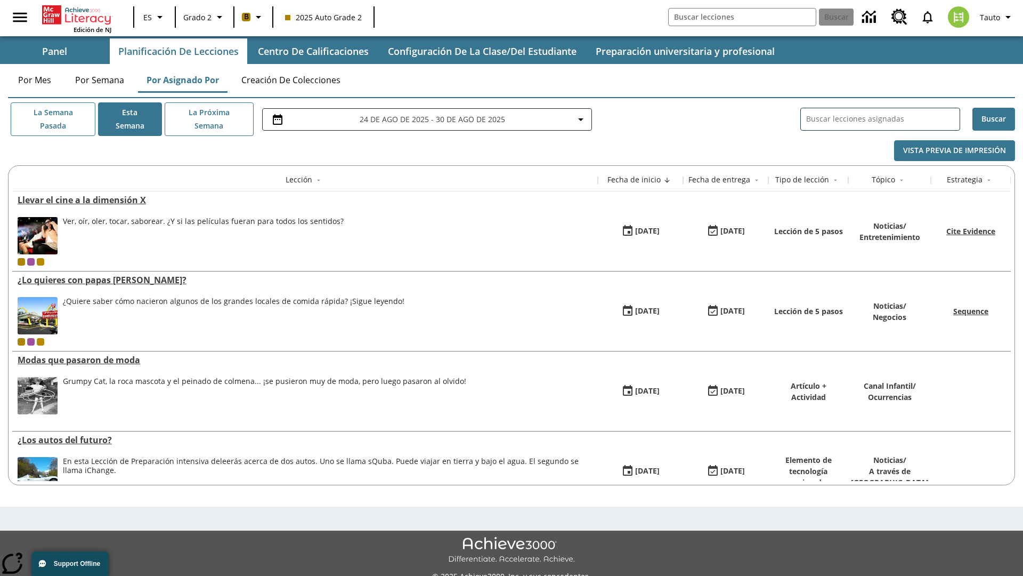 Image resolution: width=1023 pixels, height=576 pixels. I want to click on button: 08/24/25: Último día en que podrá accederse la lección, so click(726, 231).